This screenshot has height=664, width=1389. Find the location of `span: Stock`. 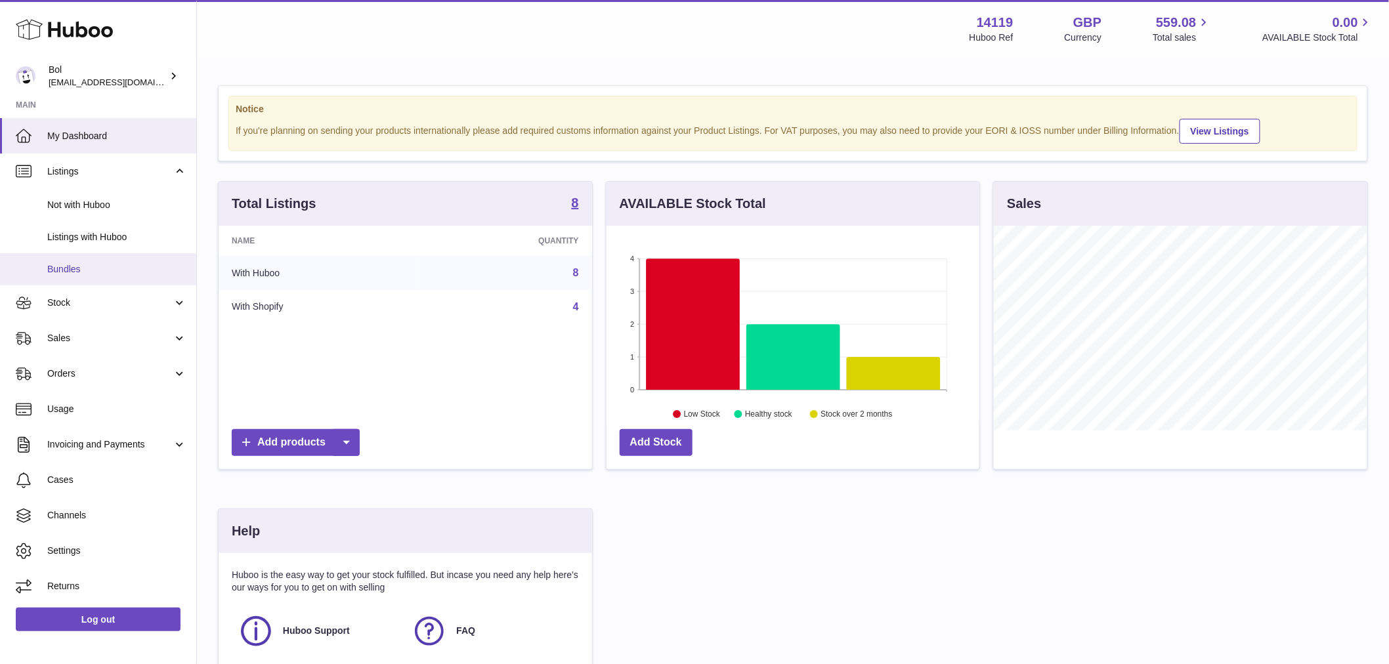

span: Stock is located at coordinates (110, 303).